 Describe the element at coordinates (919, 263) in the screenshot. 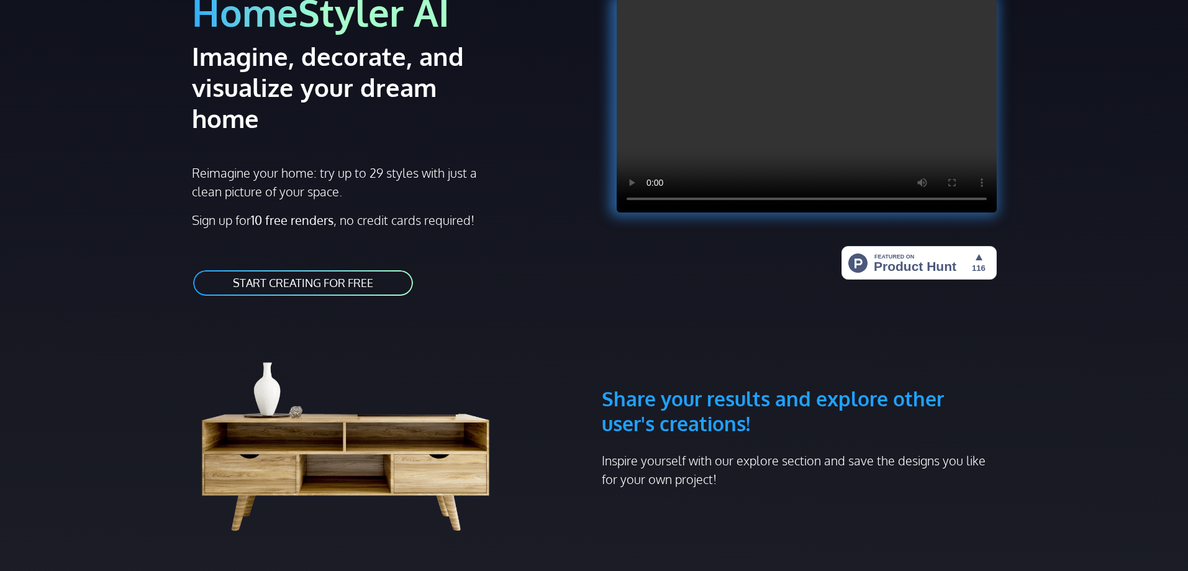

I see `img: HomeStyler AI - Interior Design Made Easy: One Click to Your Dream Home | Product Hunt` at that location.